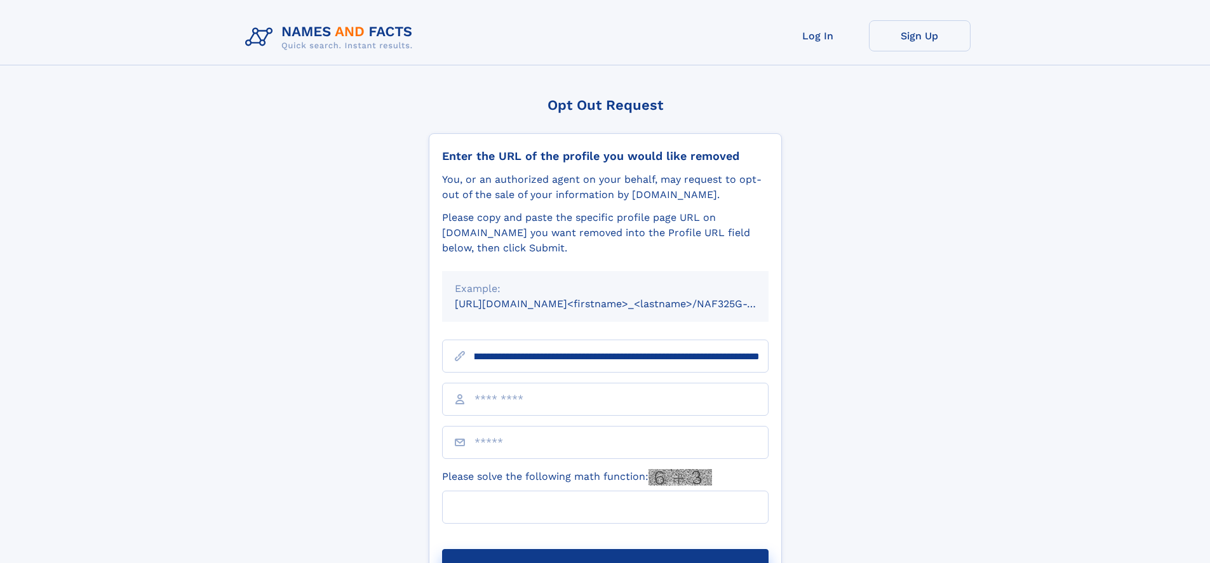 Image resolution: width=1210 pixels, height=563 pixels. Describe the element at coordinates (605, 105) in the screenshot. I see `div: Opt Out Request` at that location.